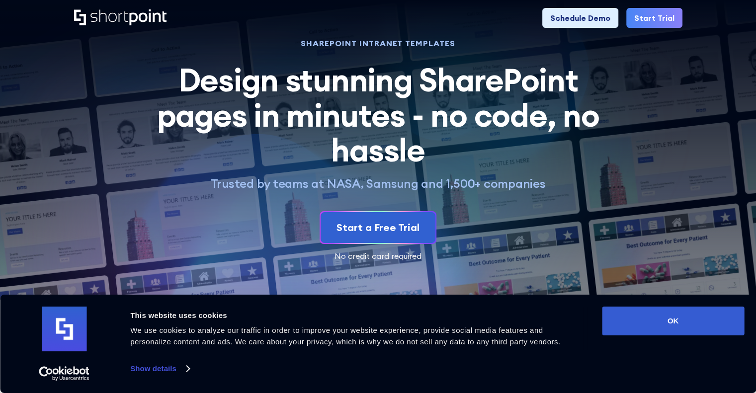 The height and width of the screenshot is (393, 756). Describe the element at coordinates (159, 369) in the screenshot. I see `a: Show details` at that location.